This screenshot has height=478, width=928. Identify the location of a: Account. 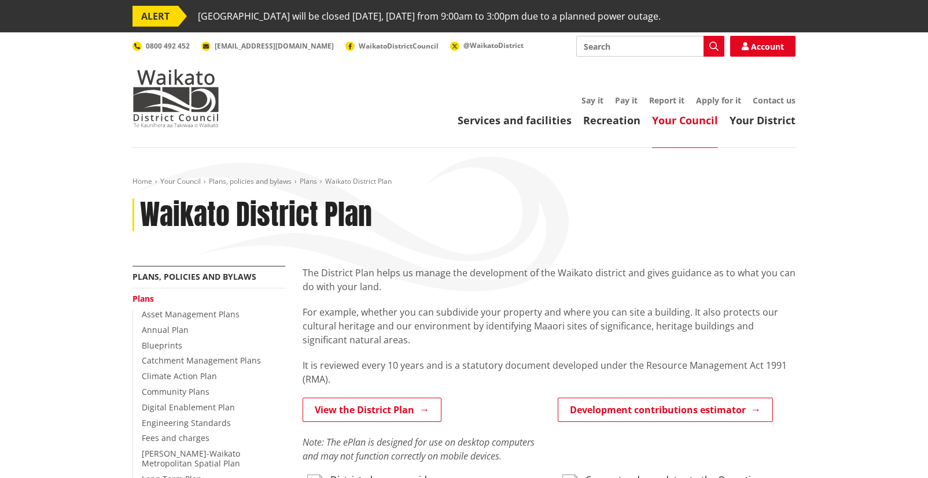
(762, 46).